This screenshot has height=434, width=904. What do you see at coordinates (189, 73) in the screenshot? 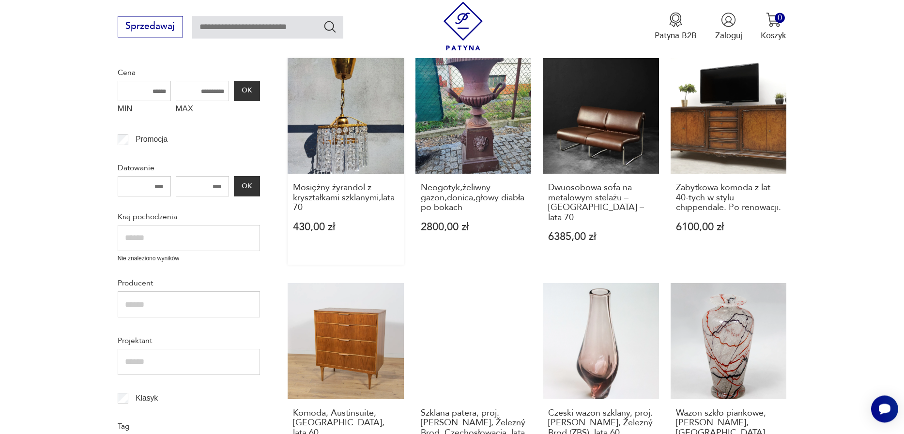
I see `p: Cena` at bounding box center [189, 73].